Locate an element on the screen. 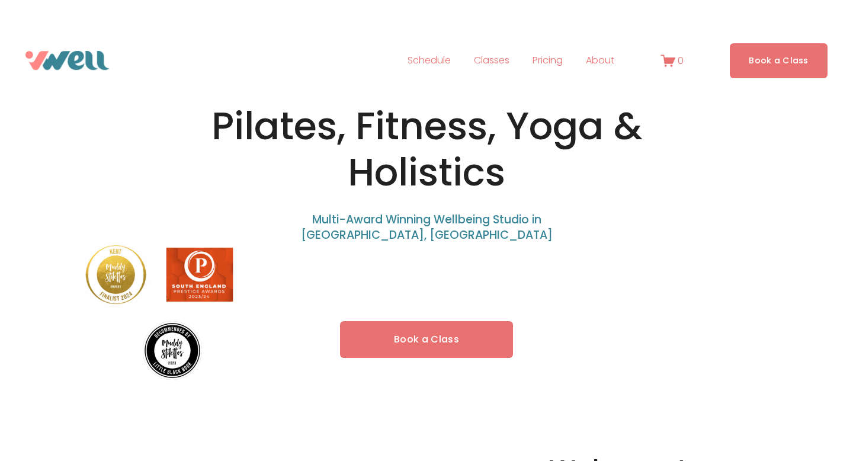 The width and height of the screenshot is (853, 461). a: 0 is located at coordinates (673, 60).